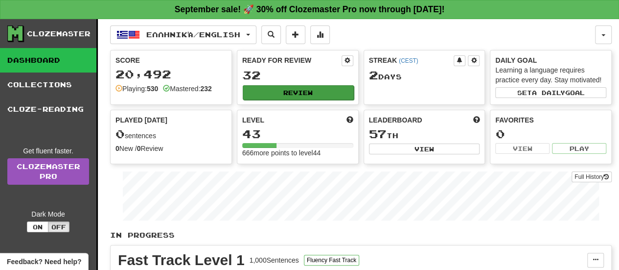  Describe the element at coordinates (171, 60) in the screenshot. I see `div: Score` at that location.